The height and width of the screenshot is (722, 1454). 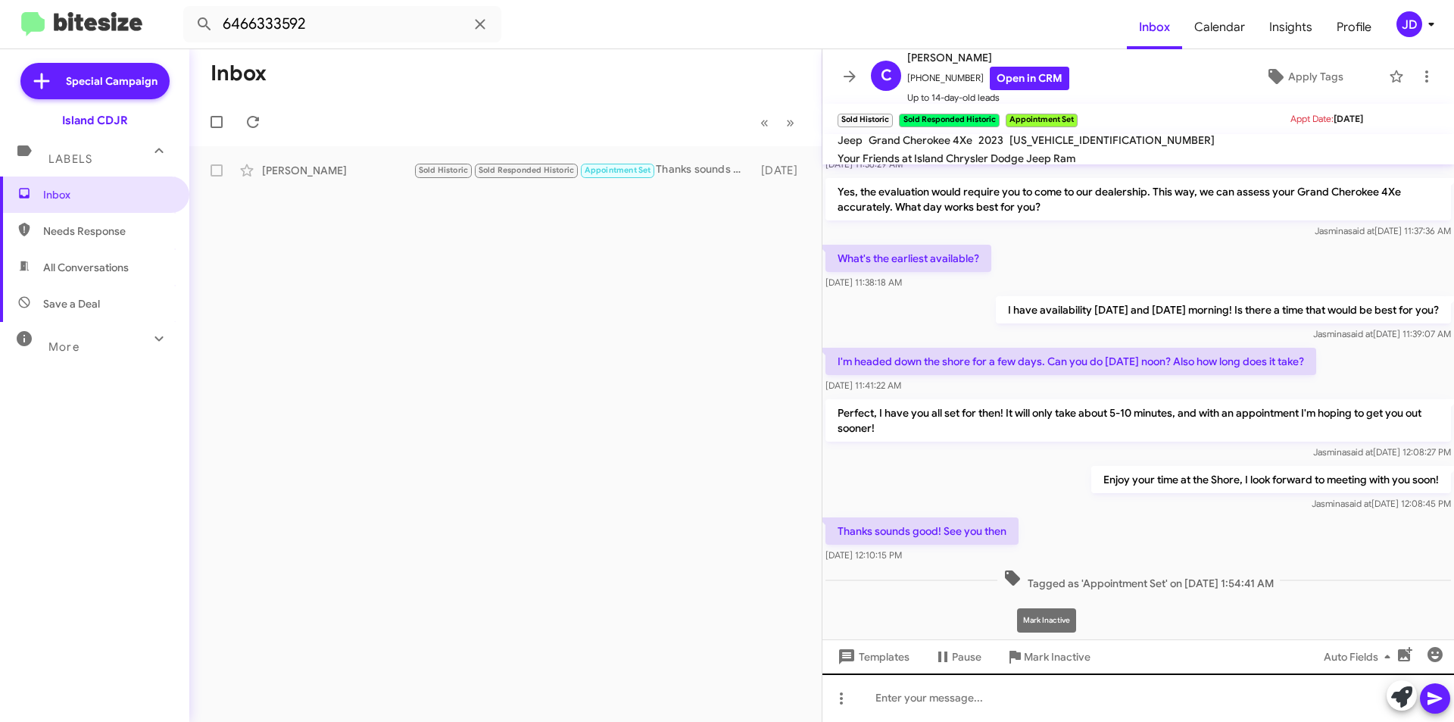 I want to click on div: JD, so click(x=1409, y=24).